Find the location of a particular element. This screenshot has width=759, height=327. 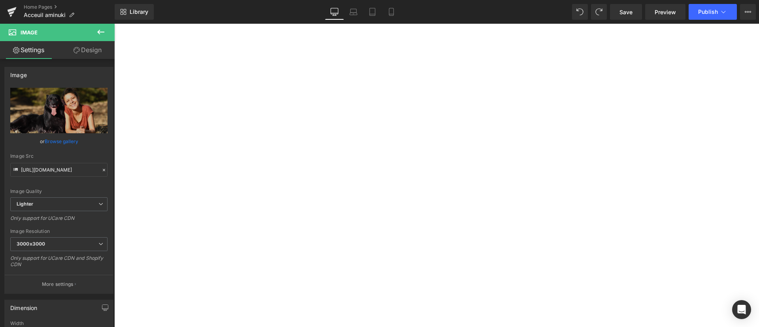

button: Undo is located at coordinates (580, 12).